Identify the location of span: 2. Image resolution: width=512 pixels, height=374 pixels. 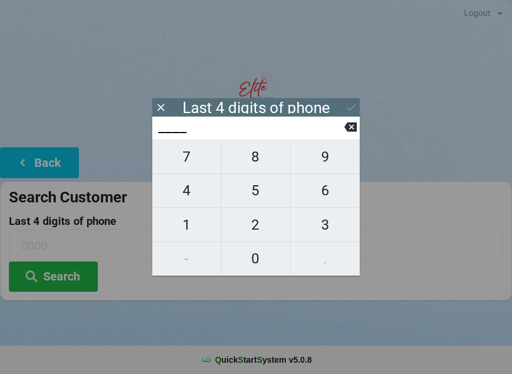
(256, 225).